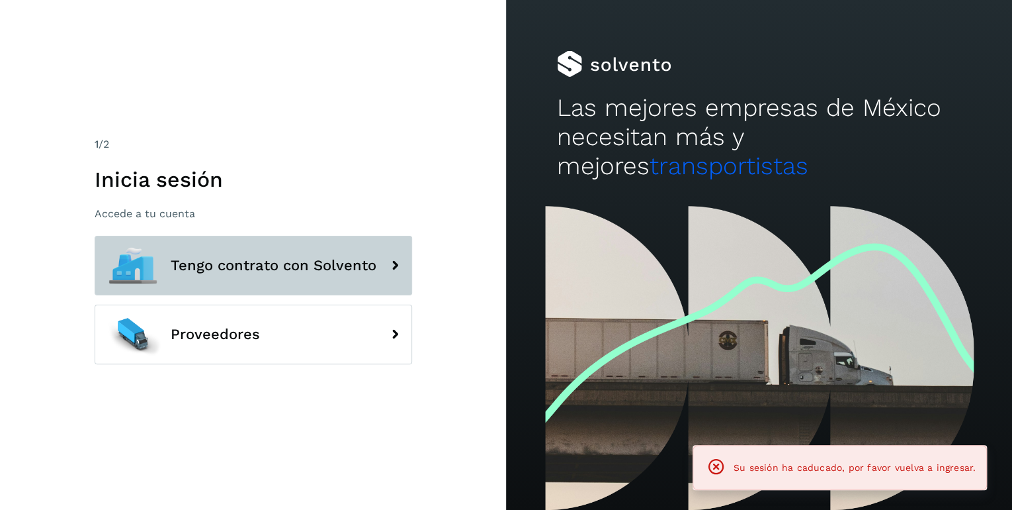 This screenshot has width=1012, height=510. What do you see at coordinates (273, 265) in the screenshot?
I see `span: Tengo contrato con Solvento` at bounding box center [273, 265].